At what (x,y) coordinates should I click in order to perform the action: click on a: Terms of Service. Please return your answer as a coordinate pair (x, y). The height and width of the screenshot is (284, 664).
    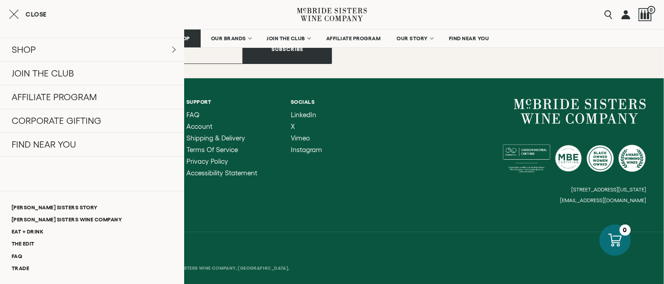
    Looking at the image, I should click on (222, 150).